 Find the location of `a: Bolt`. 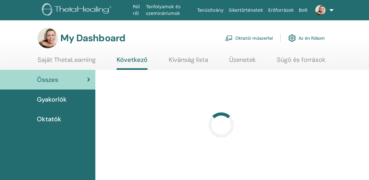

a: Bolt is located at coordinates (304, 10).